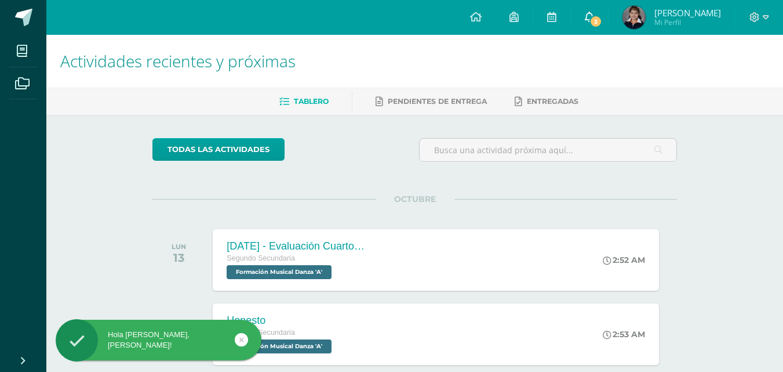 This screenshot has height=372, width=783. What do you see at coordinates (179, 257) in the screenshot?
I see `div: 13` at bounding box center [179, 257].